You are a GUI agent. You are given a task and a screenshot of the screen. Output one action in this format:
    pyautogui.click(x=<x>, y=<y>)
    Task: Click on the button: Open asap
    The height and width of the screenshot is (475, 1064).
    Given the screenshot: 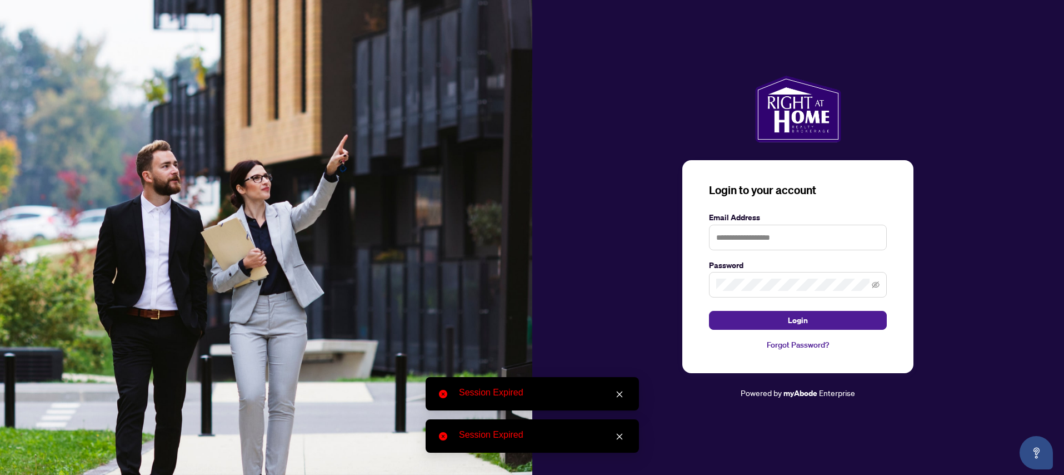 What is the action you would take?
    pyautogui.click(x=1037, y=452)
    